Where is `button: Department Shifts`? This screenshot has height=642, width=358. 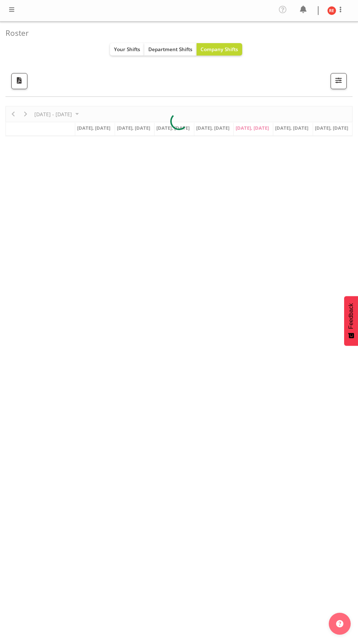 button: Department Shifts is located at coordinates (170, 49).